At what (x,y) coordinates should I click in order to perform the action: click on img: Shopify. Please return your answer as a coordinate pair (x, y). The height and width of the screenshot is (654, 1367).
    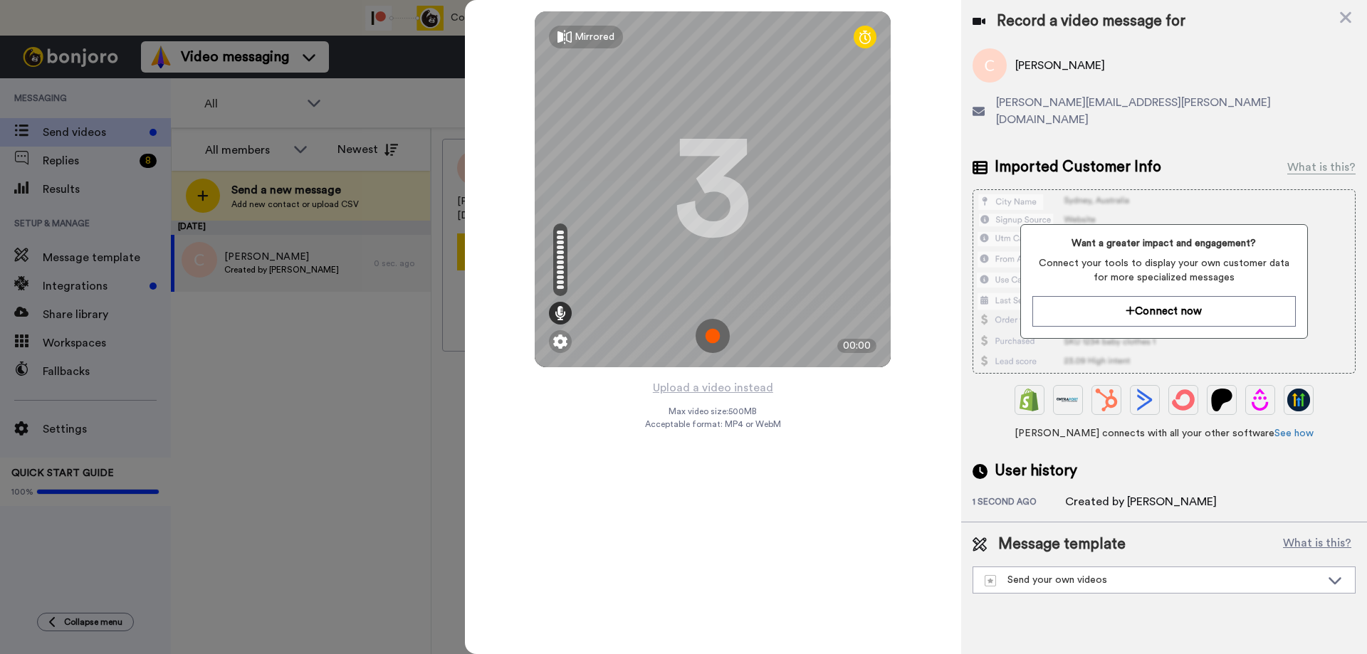
    Looking at the image, I should click on (1030, 400).